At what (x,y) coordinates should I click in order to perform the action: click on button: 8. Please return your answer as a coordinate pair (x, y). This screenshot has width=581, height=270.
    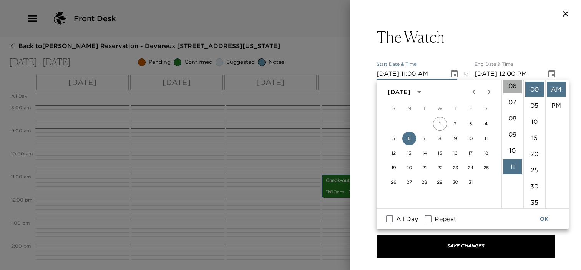
    Looking at the image, I should click on (440, 138).